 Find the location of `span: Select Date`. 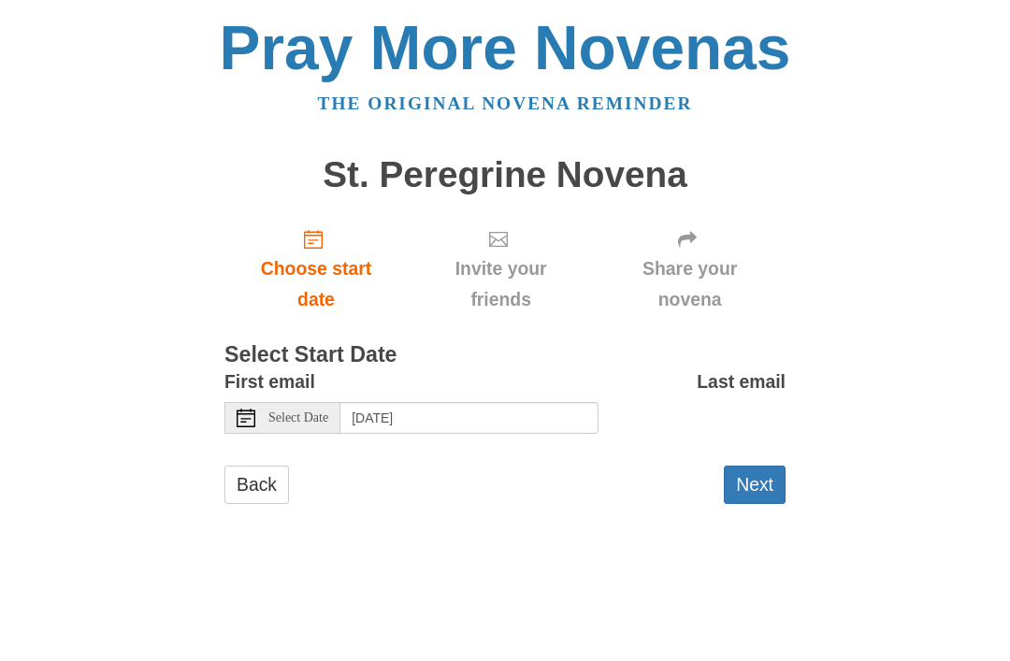

span: Select Date is located at coordinates (298, 418).